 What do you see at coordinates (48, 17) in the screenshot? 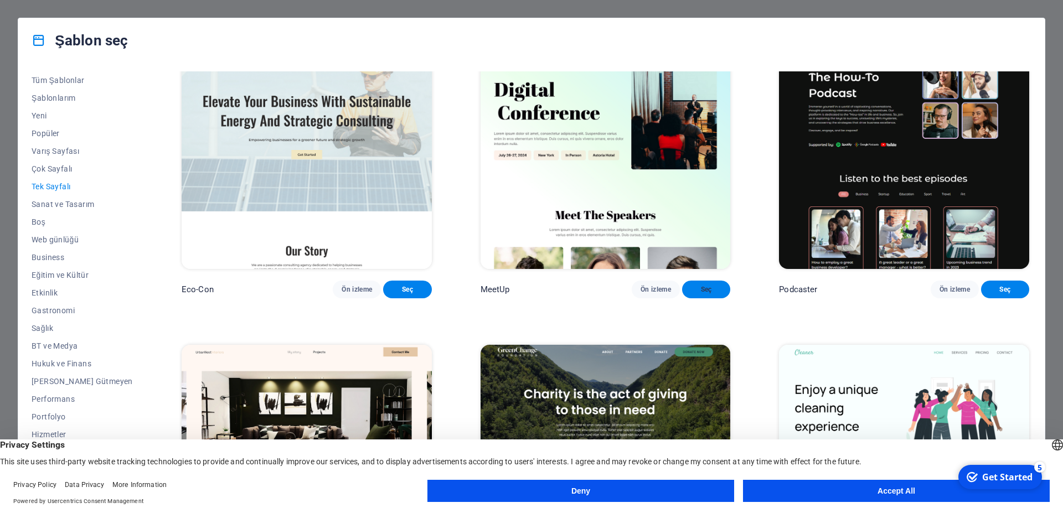
I see `div: Get Started 5 items remaining, 0% complete` at bounding box center [48, 17].